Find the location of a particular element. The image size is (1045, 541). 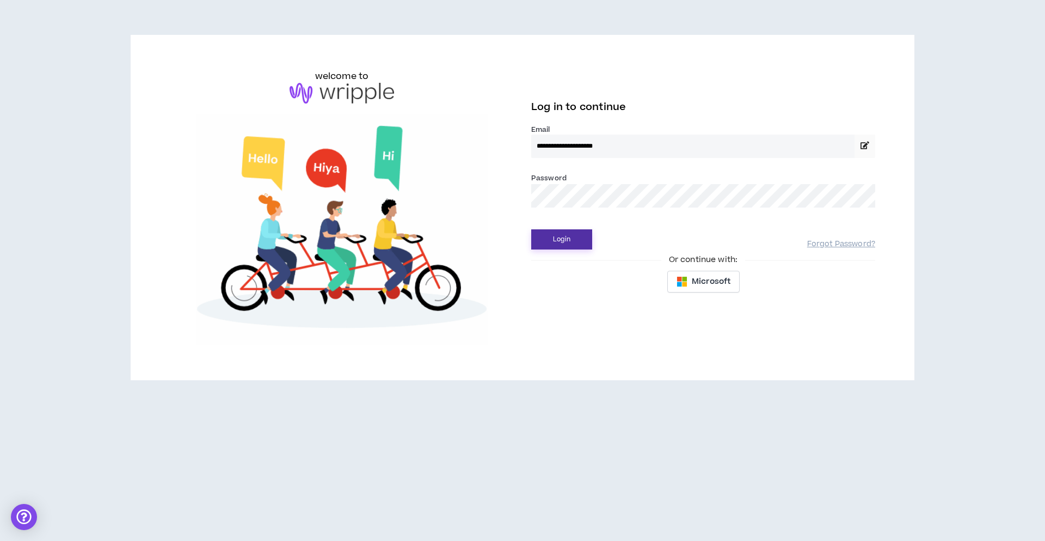

button: Login is located at coordinates (562, 239).